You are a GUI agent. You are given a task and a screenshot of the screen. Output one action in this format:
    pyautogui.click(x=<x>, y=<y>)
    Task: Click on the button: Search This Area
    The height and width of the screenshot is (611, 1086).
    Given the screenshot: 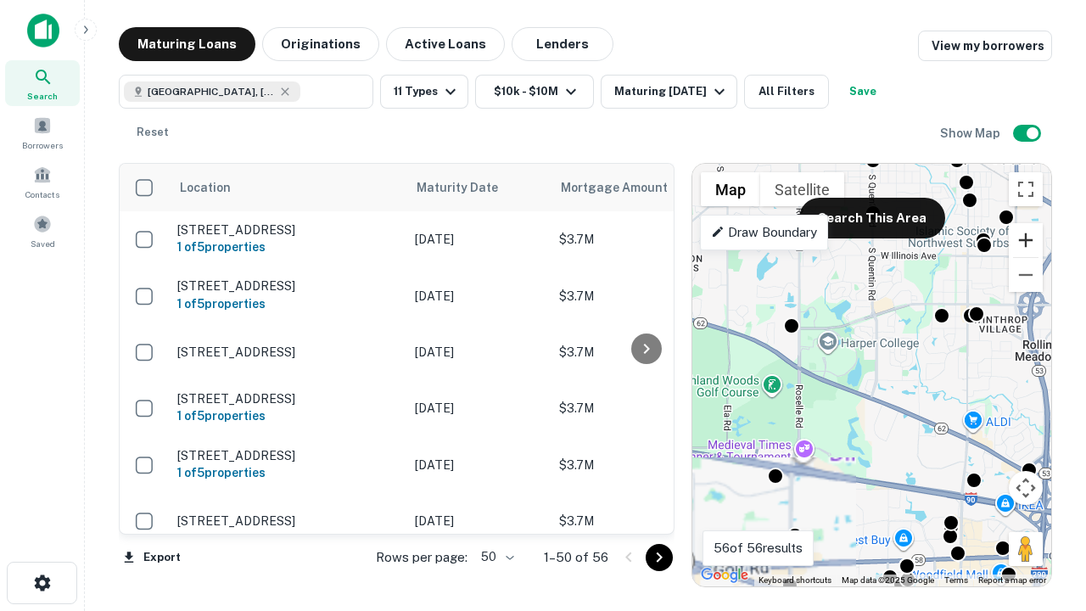 What is the action you would take?
    pyautogui.click(x=873, y=218)
    